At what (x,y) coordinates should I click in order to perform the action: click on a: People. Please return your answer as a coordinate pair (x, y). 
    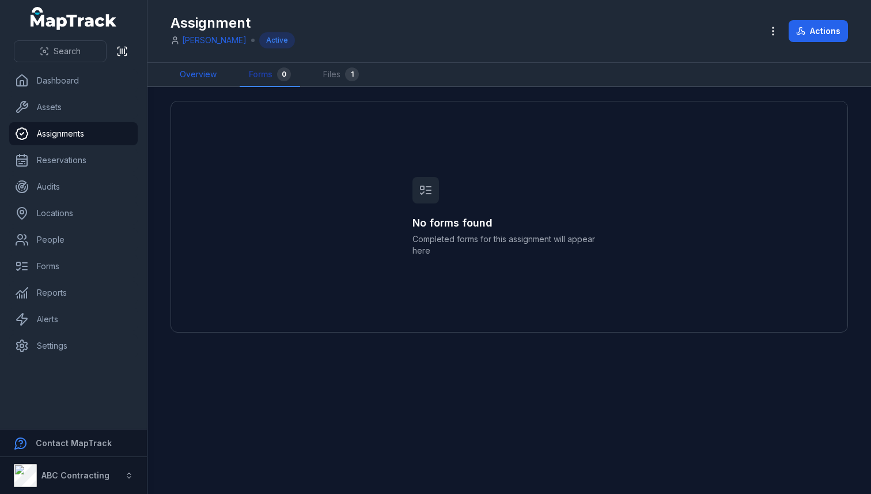
    Looking at the image, I should click on (73, 240).